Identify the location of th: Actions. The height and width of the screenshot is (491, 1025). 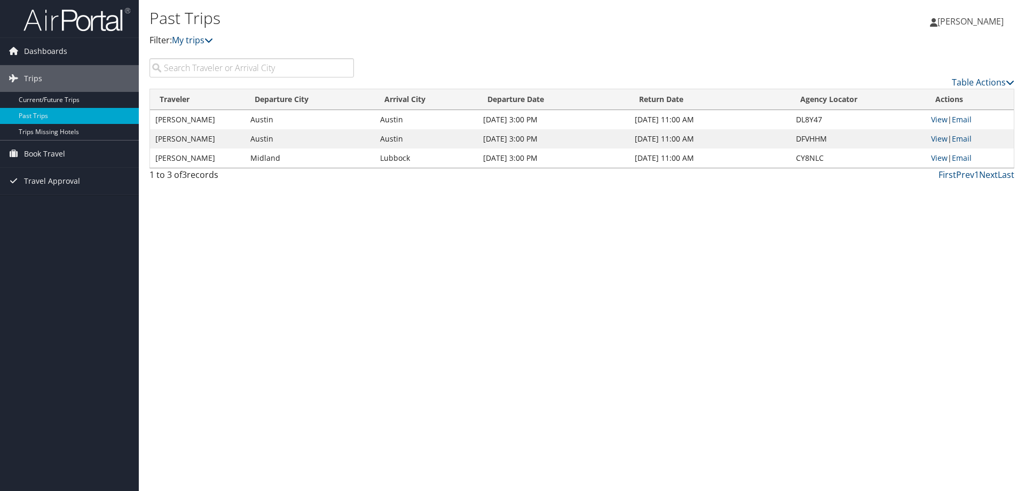
(970, 99).